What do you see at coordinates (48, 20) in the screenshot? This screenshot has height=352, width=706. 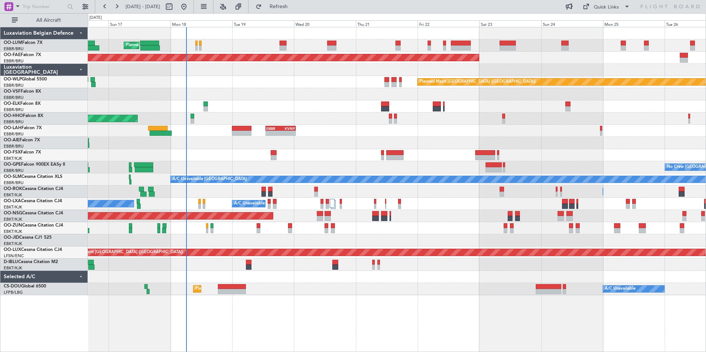 I see `span: All Aircraft` at bounding box center [48, 20].